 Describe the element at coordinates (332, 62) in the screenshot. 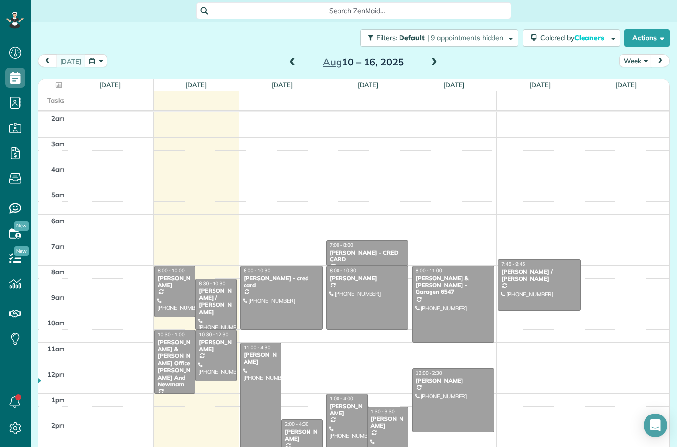

I see `span: Aug` at that location.